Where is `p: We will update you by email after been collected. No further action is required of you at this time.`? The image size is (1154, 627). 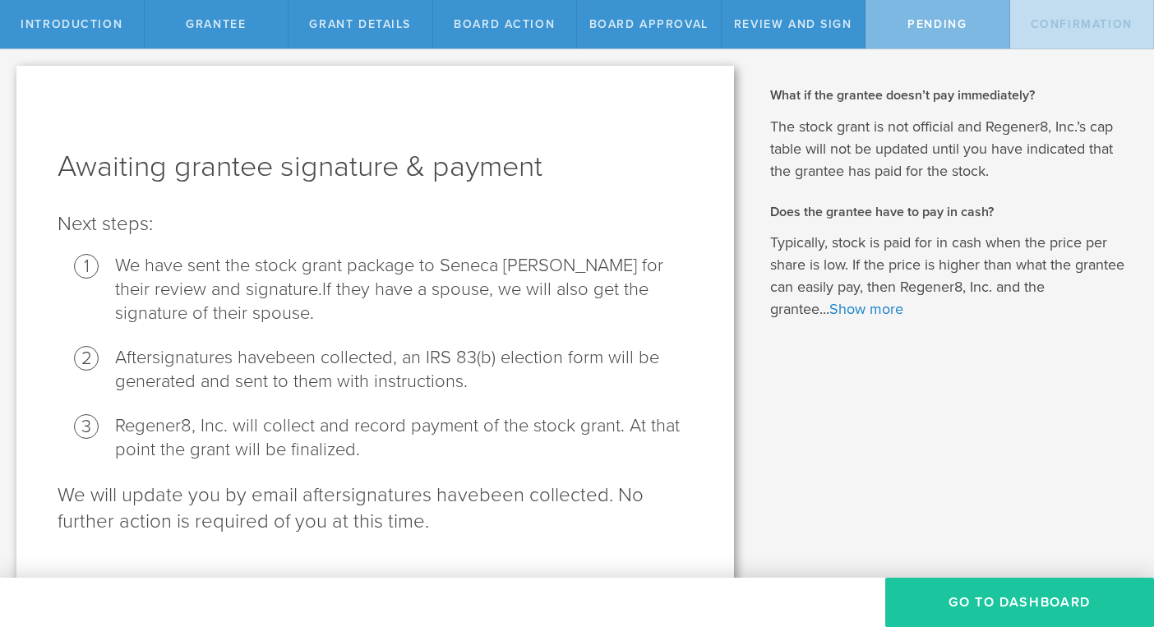
p: We will update you by email after been collected. No further action is required of you at this time. is located at coordinates (375, 509).